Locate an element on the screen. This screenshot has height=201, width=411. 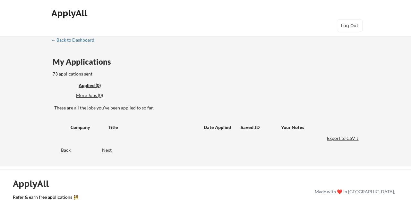
div: Saved JD is located at coordinates (261, 127).